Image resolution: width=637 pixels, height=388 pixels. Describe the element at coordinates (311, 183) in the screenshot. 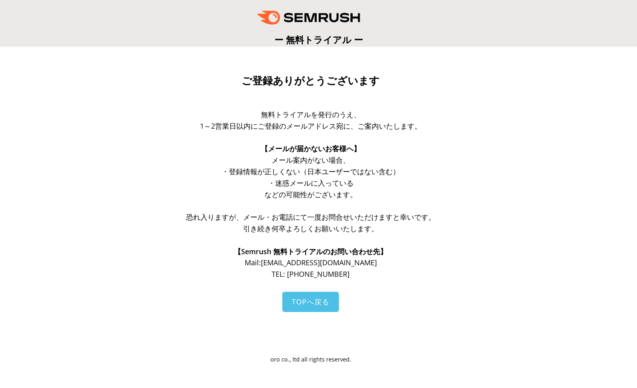

I see `span: ・迷惑メールに入っている` at that location.